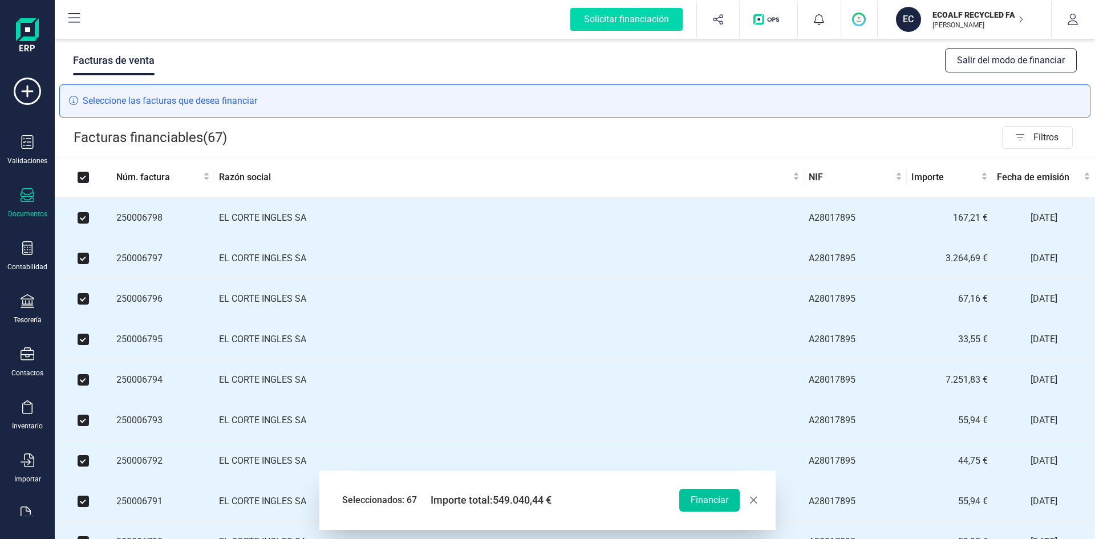  What do you see at coordinates (491, 500) in the screenshot?
I see `span: Importe total:` at bounding box center [491, 500].